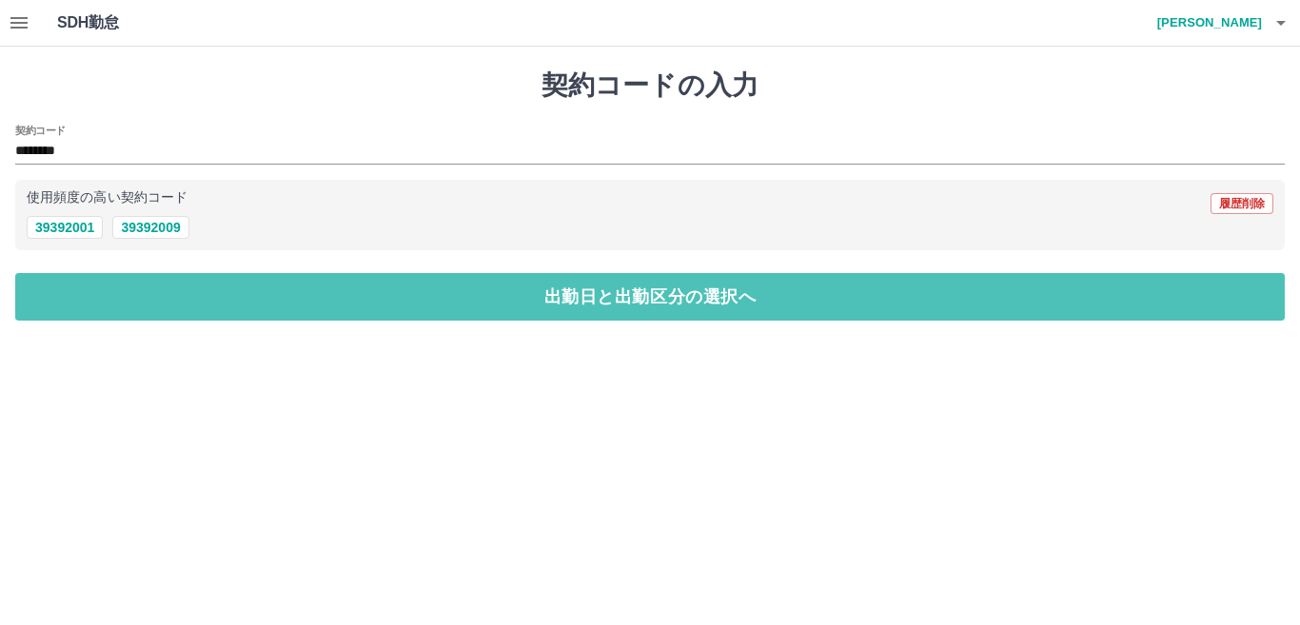  I want to click on button: 出勤日と出勤区分の選択へ, so click(650, 297).